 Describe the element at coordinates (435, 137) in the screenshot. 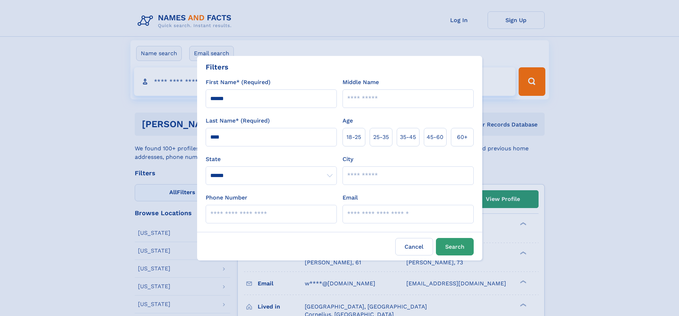

I see `span: 45‑60` at that location.